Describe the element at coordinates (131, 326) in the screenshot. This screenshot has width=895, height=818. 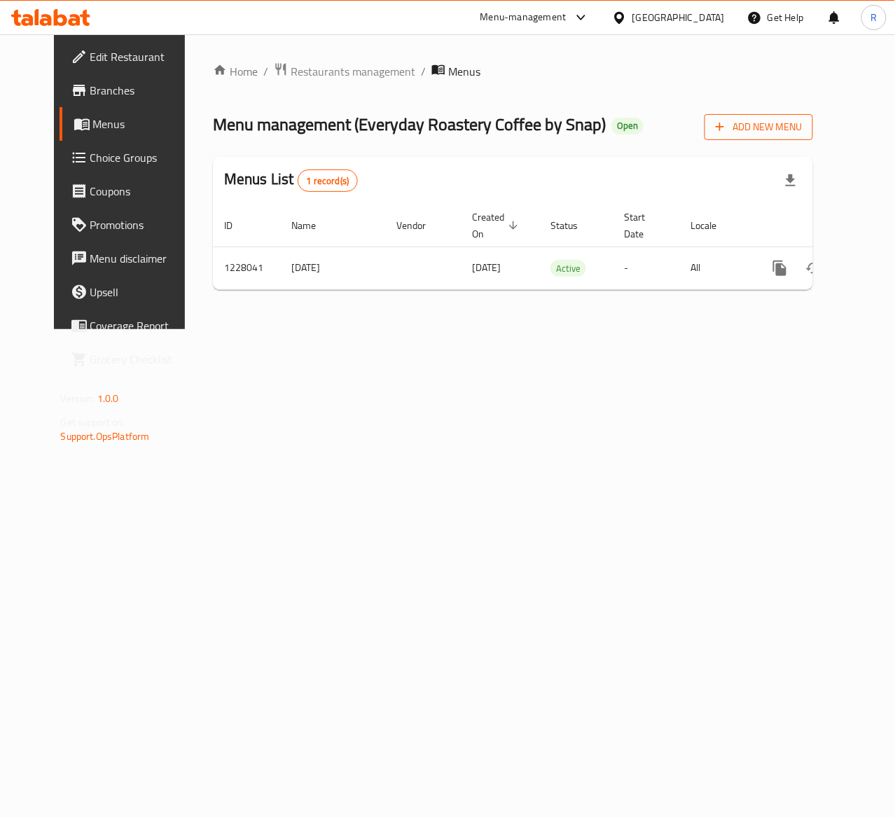
I see `a: Coverage Report` at that location.